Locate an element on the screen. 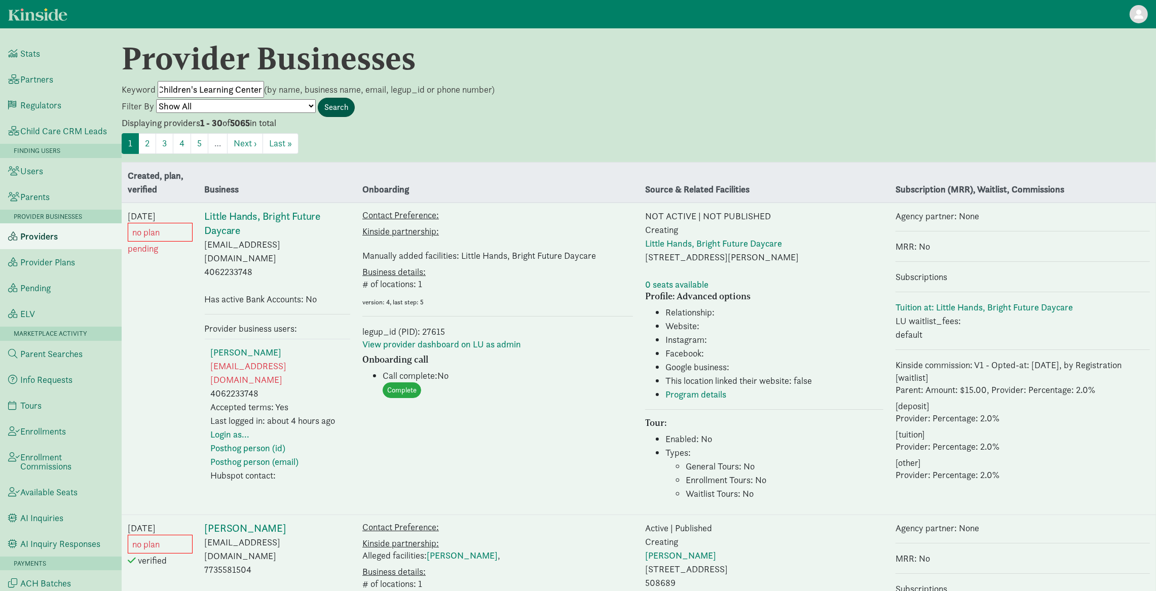 The width and height of the screenshot is (1156, 591). li: Facebook: is located at coordinates (774, 353).